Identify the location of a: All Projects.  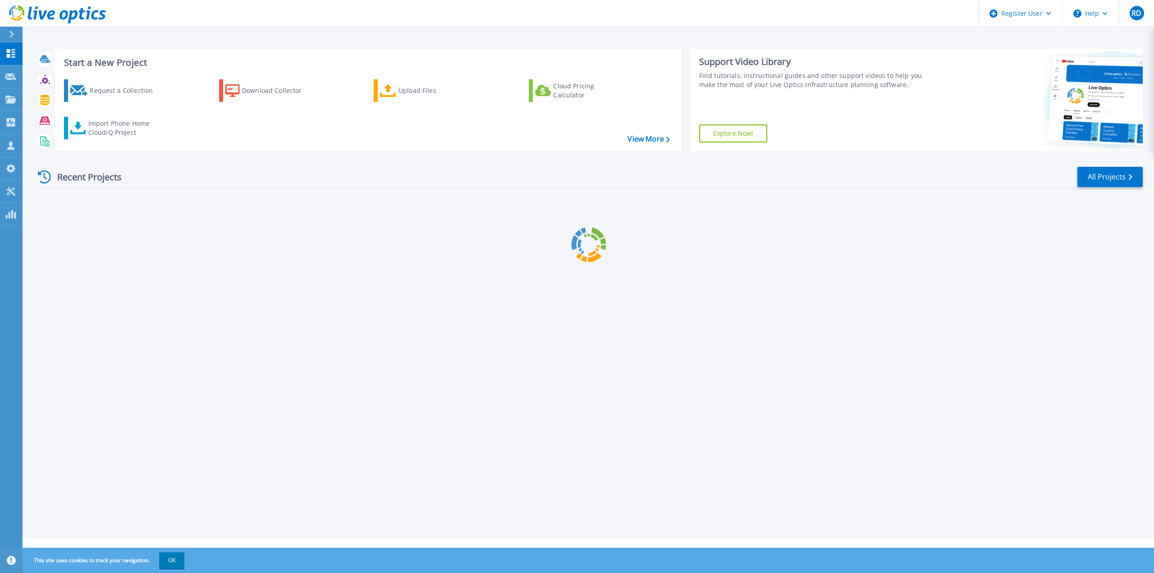
(1109, 177).